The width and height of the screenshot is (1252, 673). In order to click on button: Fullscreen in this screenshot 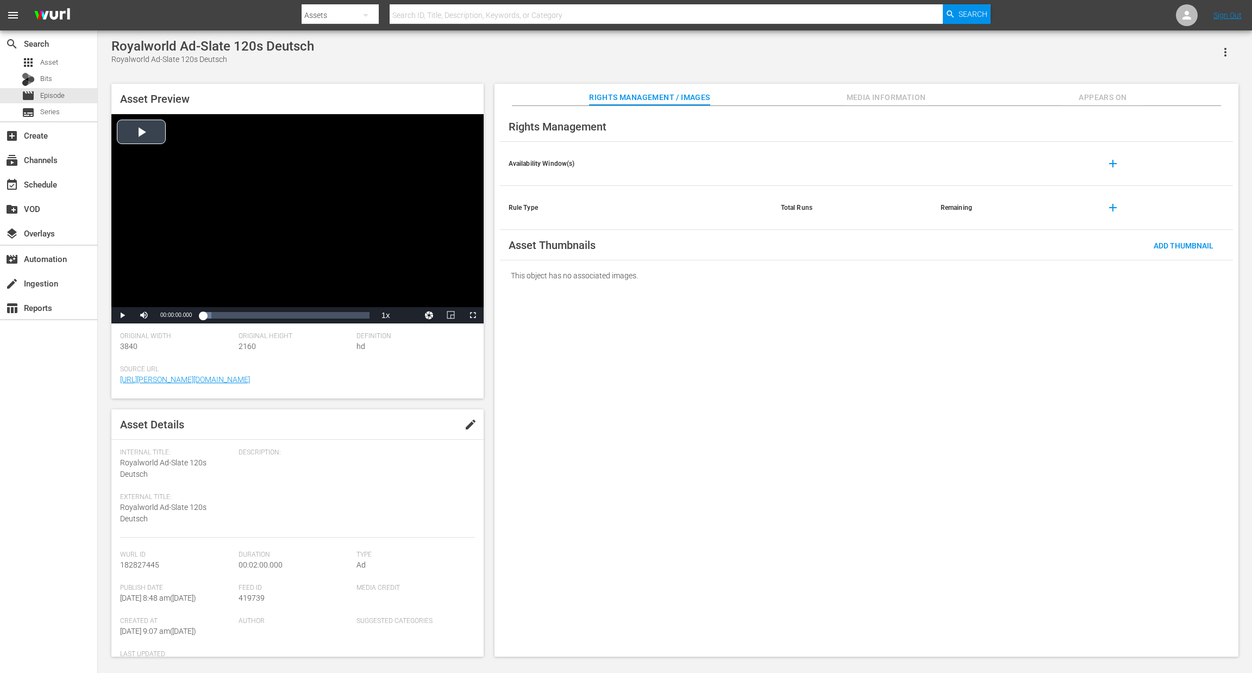, I will do `click(473, 315)`.